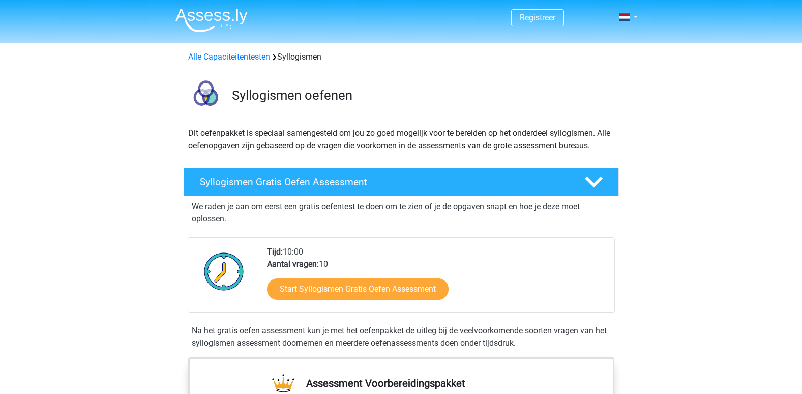 The image size is (802, 394). What do you see at coordinates (436, 279) in the screenshot?
I see `div: 10:00 10` at bounding box center [436, 279].